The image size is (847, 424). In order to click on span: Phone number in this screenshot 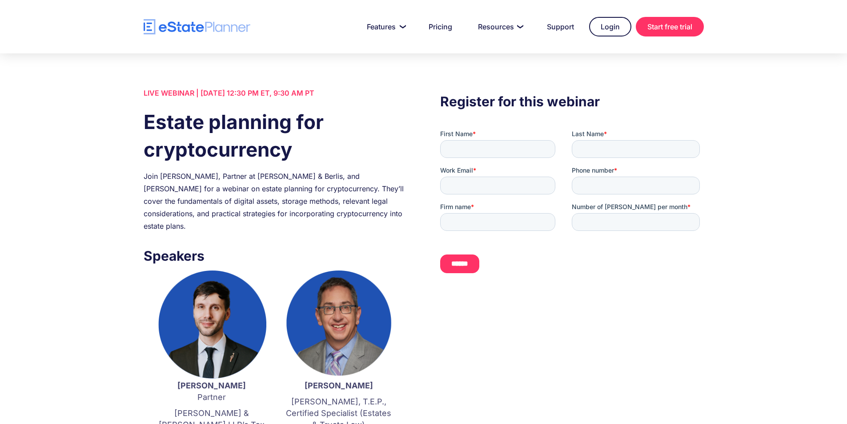, I will do `click(153, 40)`.